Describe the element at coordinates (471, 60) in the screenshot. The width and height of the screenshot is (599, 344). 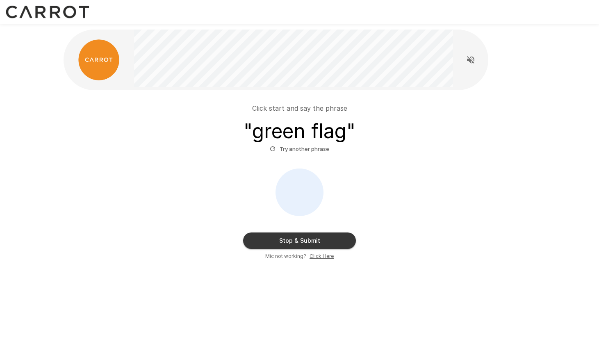
I see `button: Read questions aloud` at that location.